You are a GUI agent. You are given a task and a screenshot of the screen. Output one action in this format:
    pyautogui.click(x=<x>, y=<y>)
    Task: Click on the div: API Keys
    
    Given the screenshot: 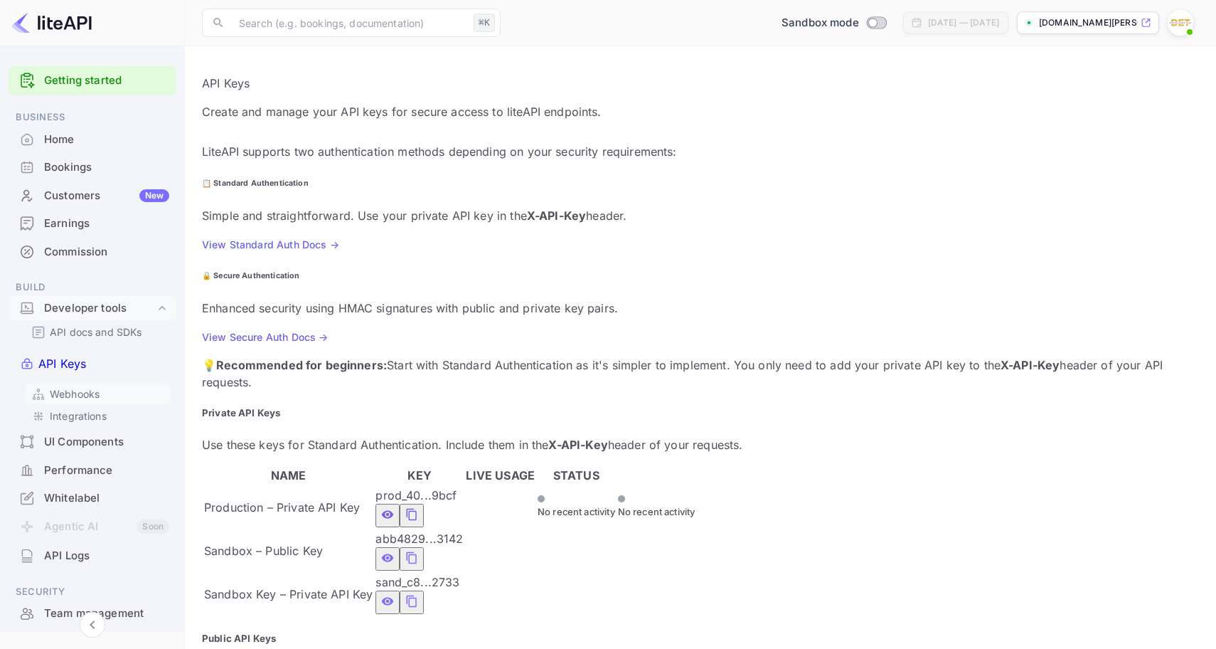 What is the action you would take?
    pyautogui.click(x=97, y=363)
    